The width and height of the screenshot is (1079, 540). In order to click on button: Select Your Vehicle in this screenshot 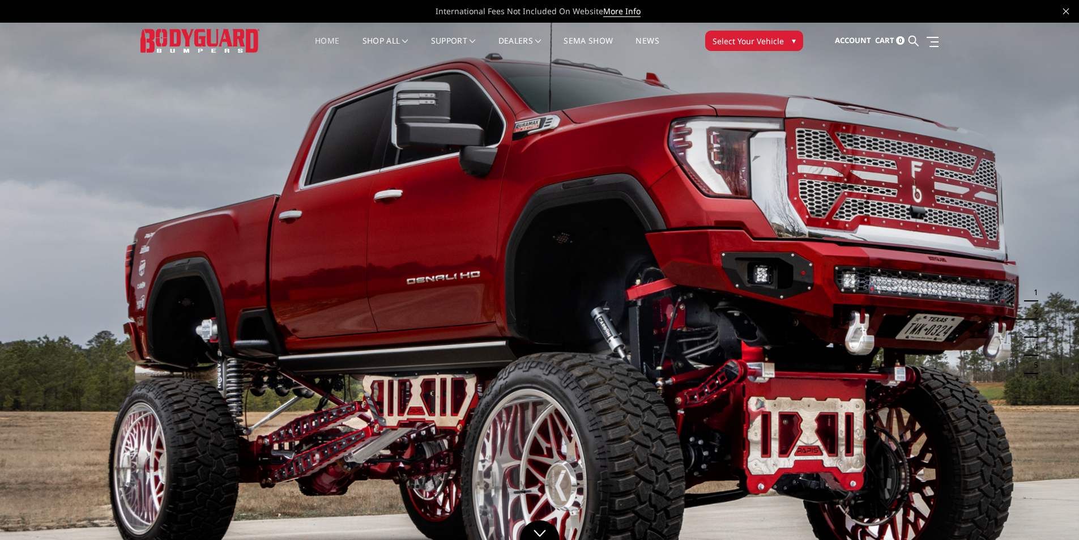, I will do `click(754, 41)`.